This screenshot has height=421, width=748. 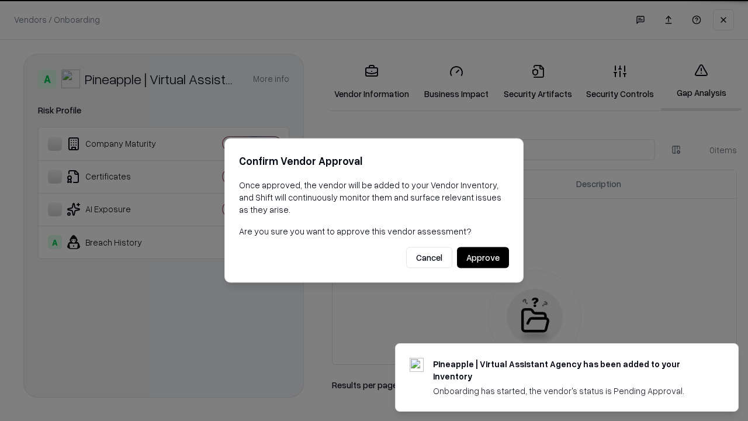 I want to click on p: Are you sure you want to approve this vendor assessment?, so click(x=374, y=231).